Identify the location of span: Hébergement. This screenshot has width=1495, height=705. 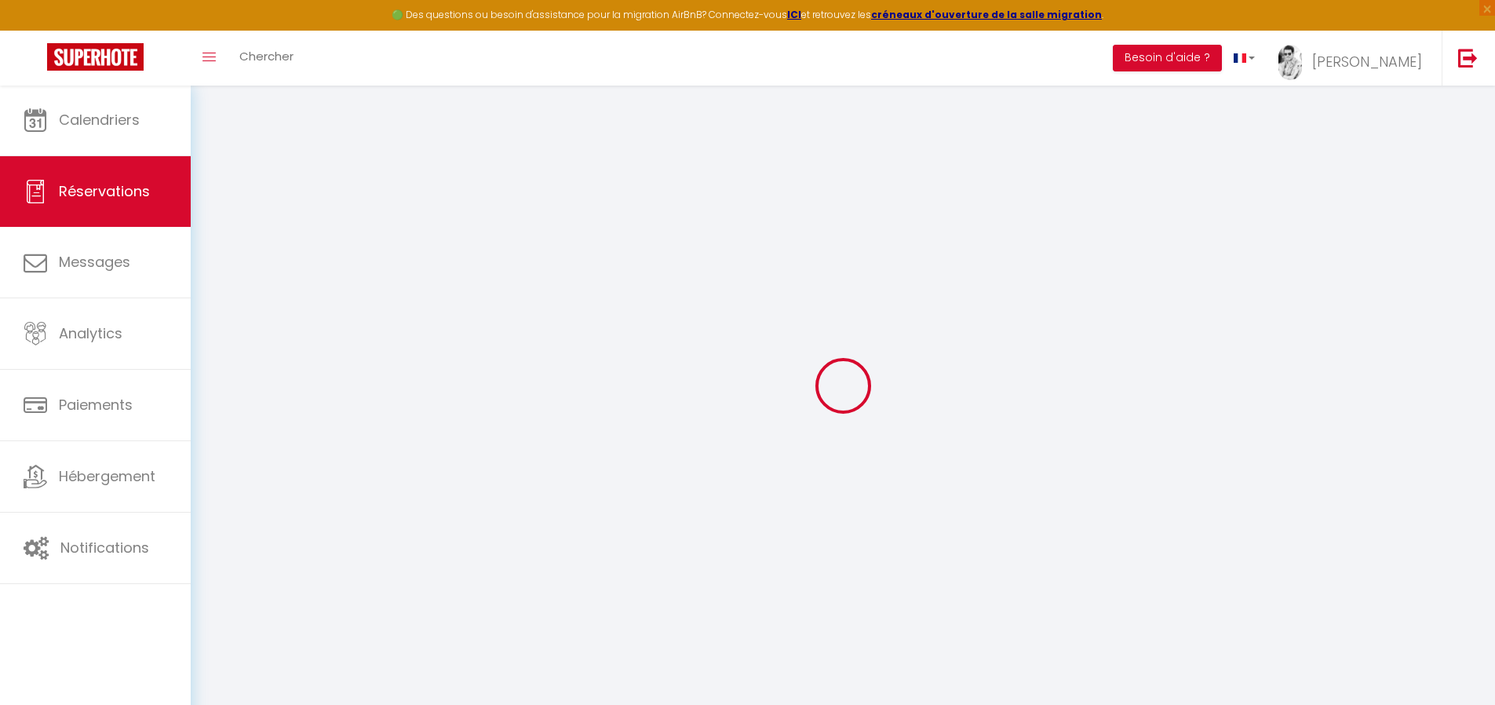
(107, 476).